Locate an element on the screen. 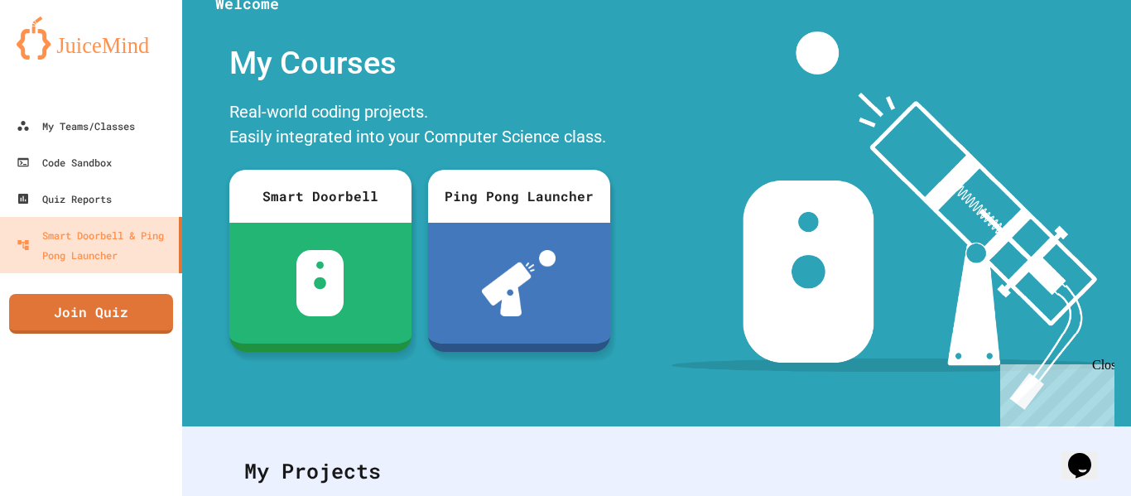  div: Chat with us now!Close is located at coordinates (60, 55).